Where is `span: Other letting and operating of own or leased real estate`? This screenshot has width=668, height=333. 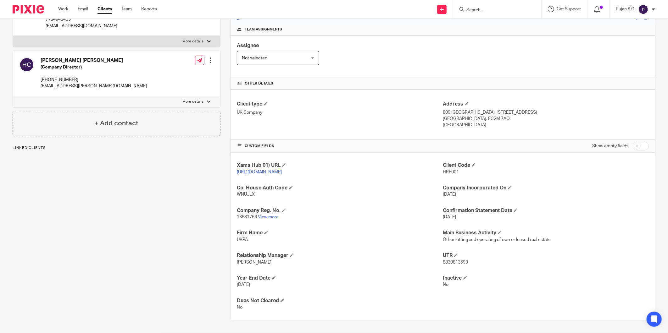
span: Other letting and operating of own or leased real estate is located at coordinates (497, 240).